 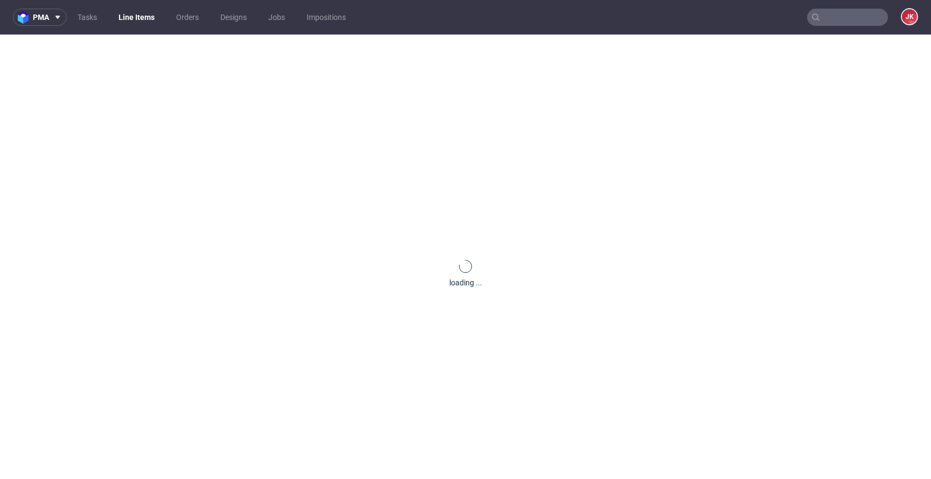 What do you see at coordinates (25, 17) in the screenshot?
I see `img: logo` at bounding box center [25, 17].